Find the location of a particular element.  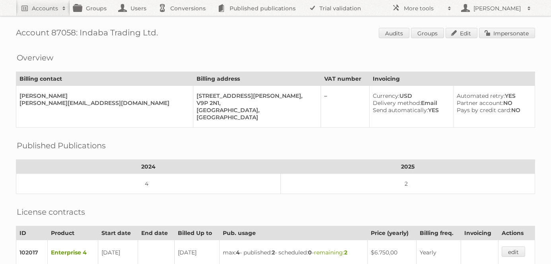

th: 2025 is located at coordinates (408, 167).